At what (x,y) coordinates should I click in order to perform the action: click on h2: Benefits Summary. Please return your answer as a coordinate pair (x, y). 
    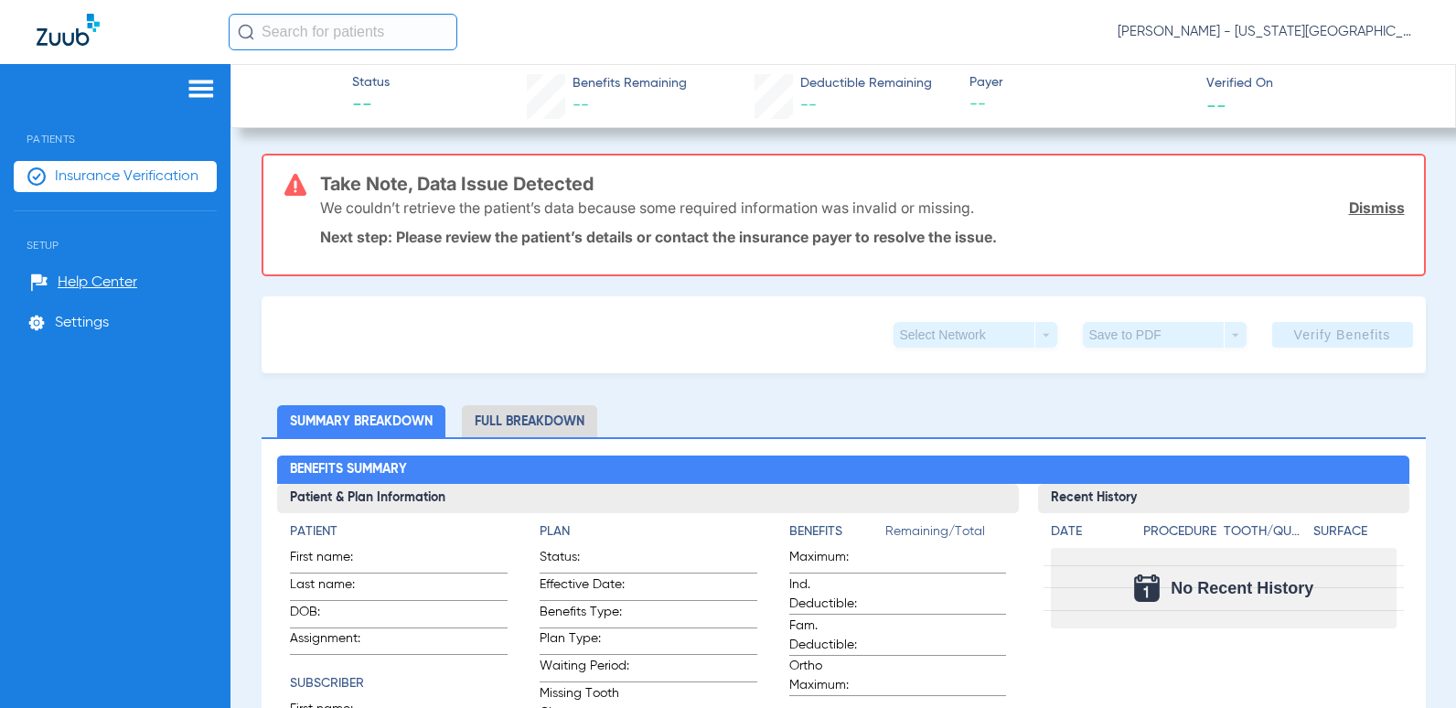
    Looking at the image, I should click on (843, 470).